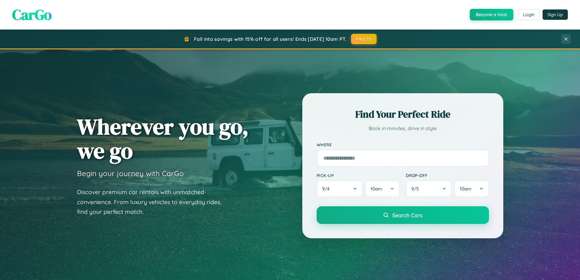 The image size is (580, 280). What do you see at coordinates (403, 215) in the screenshot?
I see `button: Search Cars` at bounding box center [403, 215].